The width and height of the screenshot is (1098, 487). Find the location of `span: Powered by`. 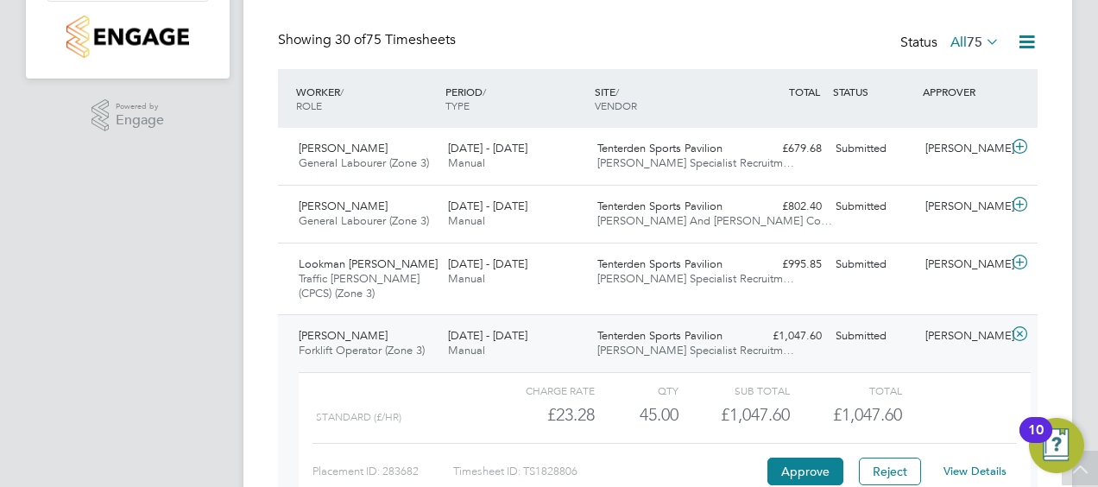

span: Powered by is located at coordinates (140, 106).